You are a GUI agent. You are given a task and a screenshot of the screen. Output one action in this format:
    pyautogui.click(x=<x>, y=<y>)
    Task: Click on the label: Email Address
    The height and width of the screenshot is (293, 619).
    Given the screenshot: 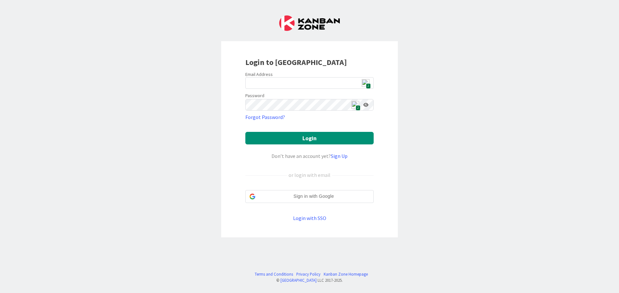 What is the action you would take?
    pyautogui.click(x=259, y=74)
    